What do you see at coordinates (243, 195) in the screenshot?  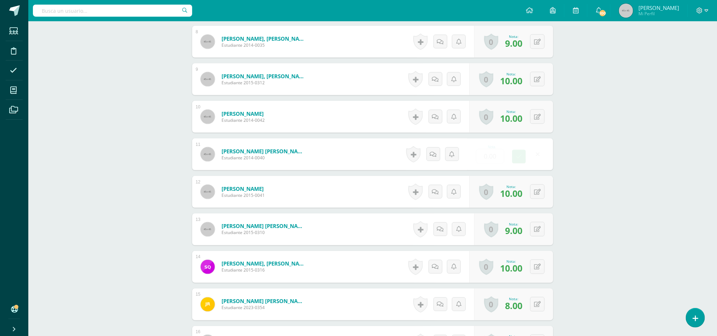 I see `span: Estudiante 2015-0041` at bounding box center [243, 195].